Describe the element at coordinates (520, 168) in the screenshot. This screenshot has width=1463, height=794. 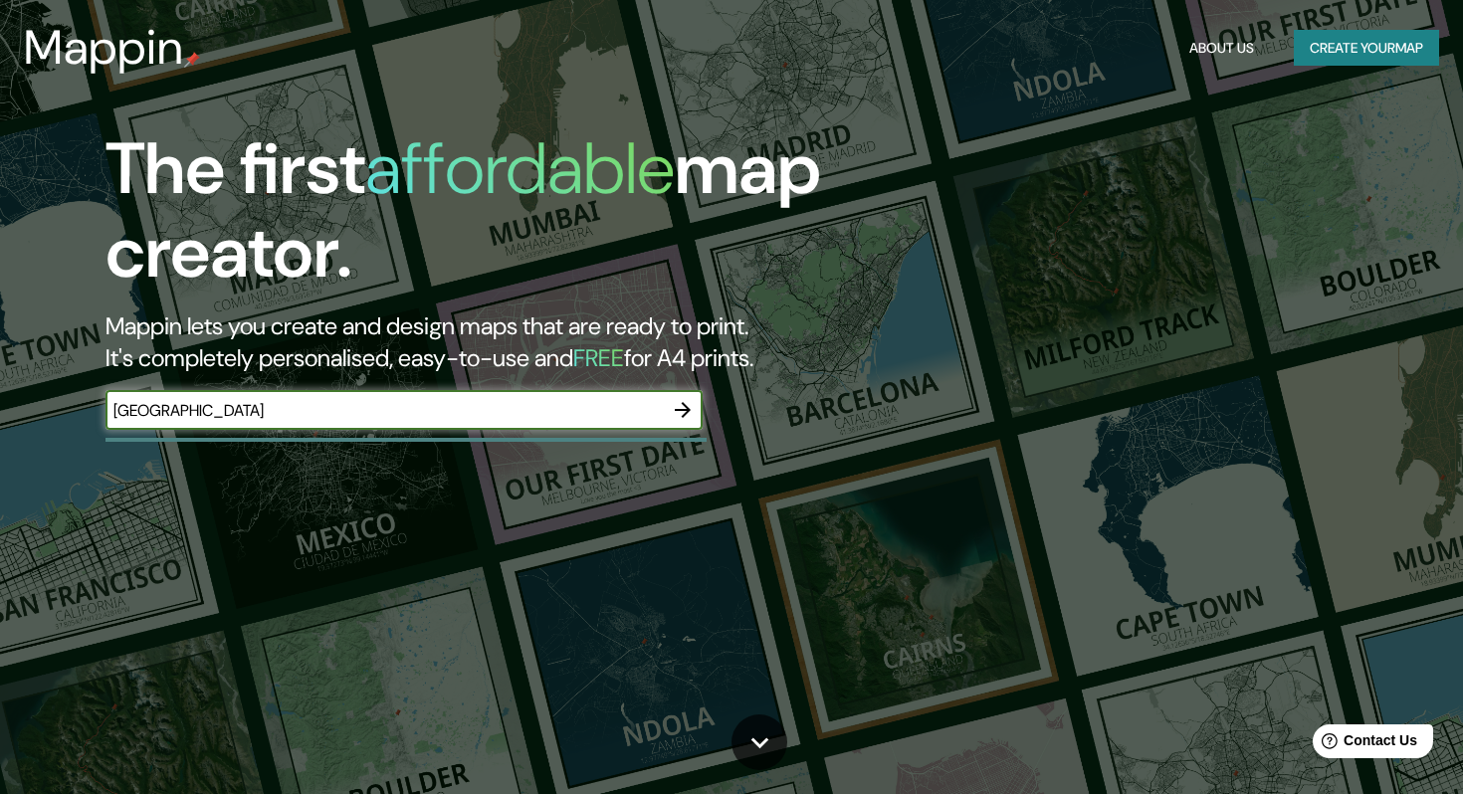
I see `h1: affordable` at that location.